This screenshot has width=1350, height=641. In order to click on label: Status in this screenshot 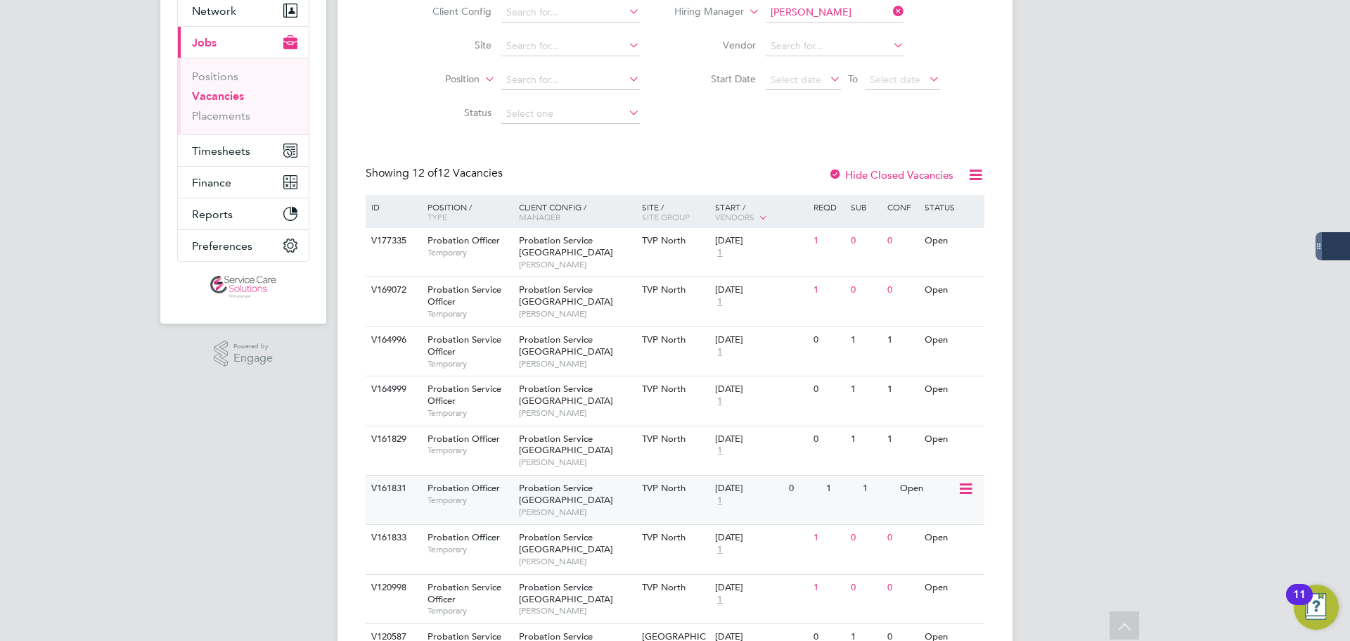, I will do `click(451, 112)`.